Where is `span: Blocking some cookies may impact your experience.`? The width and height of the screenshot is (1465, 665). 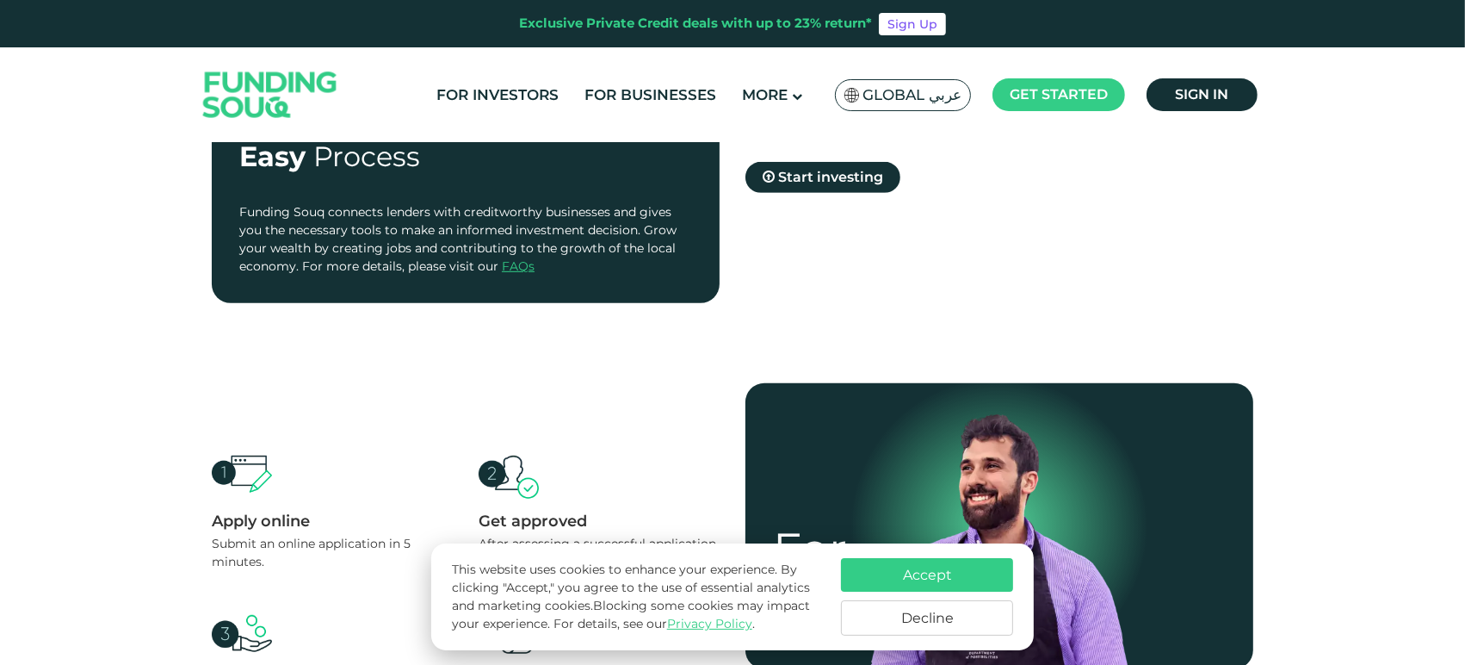 span: Blocking some cookies may impact your experience. is located at coordinates (631, 614).